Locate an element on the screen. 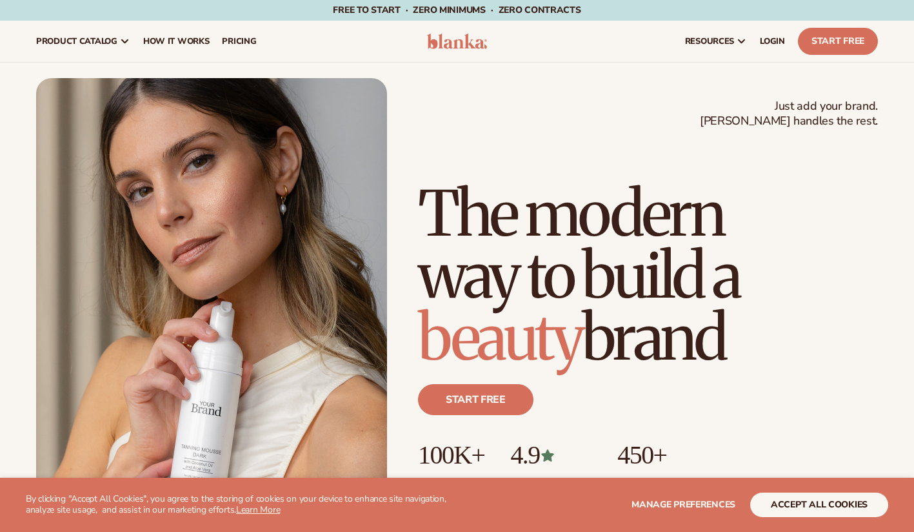 The width and height of the screenshot is (914, 532). button: accept all cookies is located at coordinates (820, 505).